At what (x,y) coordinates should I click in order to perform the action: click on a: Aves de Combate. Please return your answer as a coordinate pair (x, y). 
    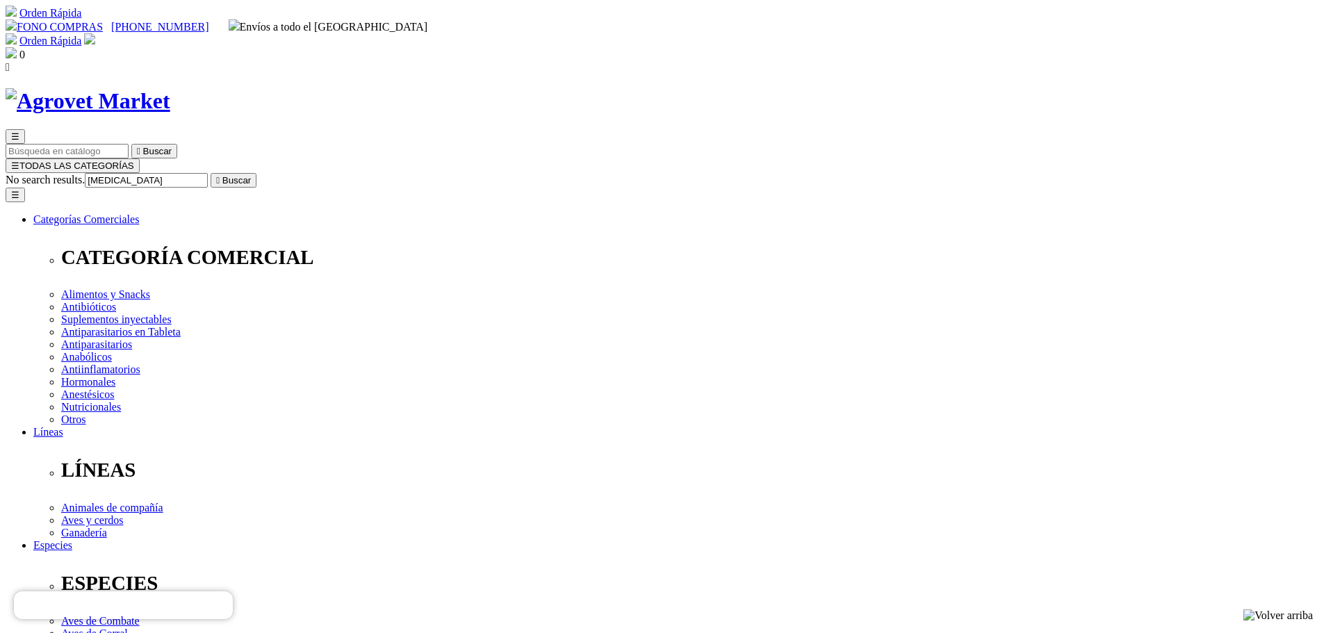
    Looking at the image, I should click on (100, 621).